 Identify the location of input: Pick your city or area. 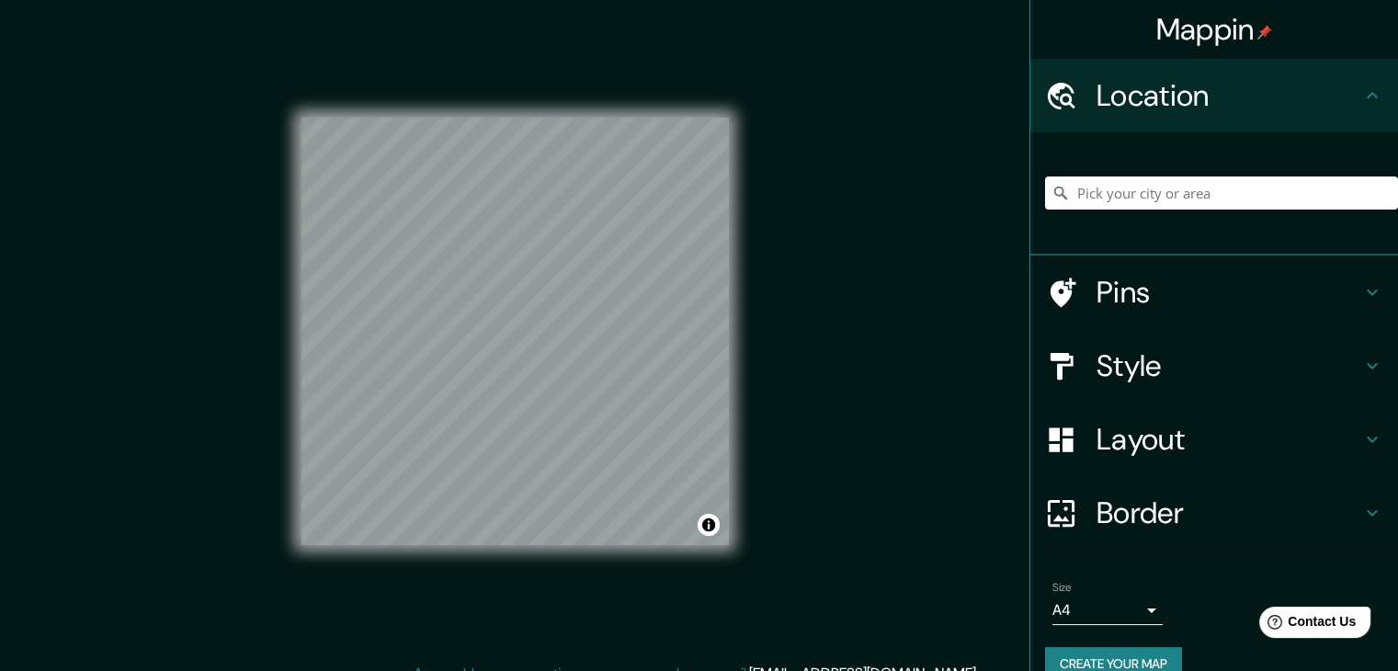
(1222, 193).